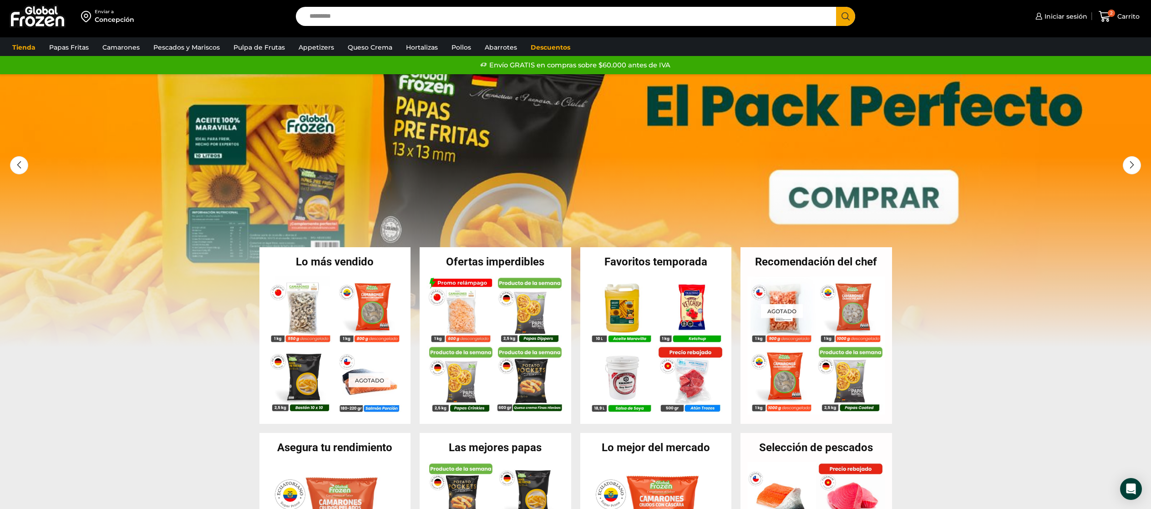  Describe the element at coordinates (816, 448) in the screenshot. I see `h2: Selección de pescados` at that location.